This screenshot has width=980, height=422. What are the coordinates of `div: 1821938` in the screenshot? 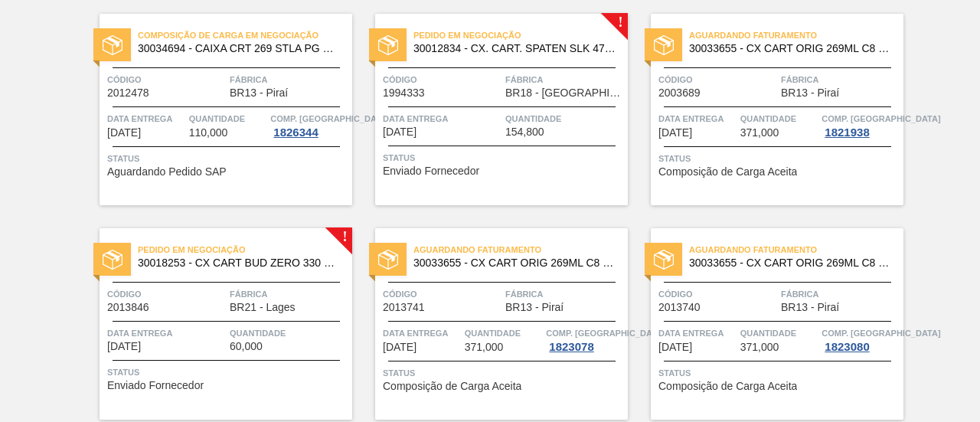 It's located at (847, 132).